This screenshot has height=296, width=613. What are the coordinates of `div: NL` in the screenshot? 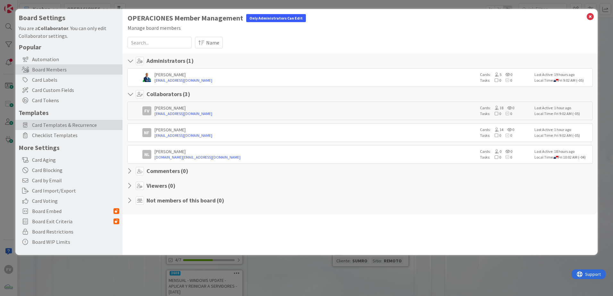 It's located at (147, 155).